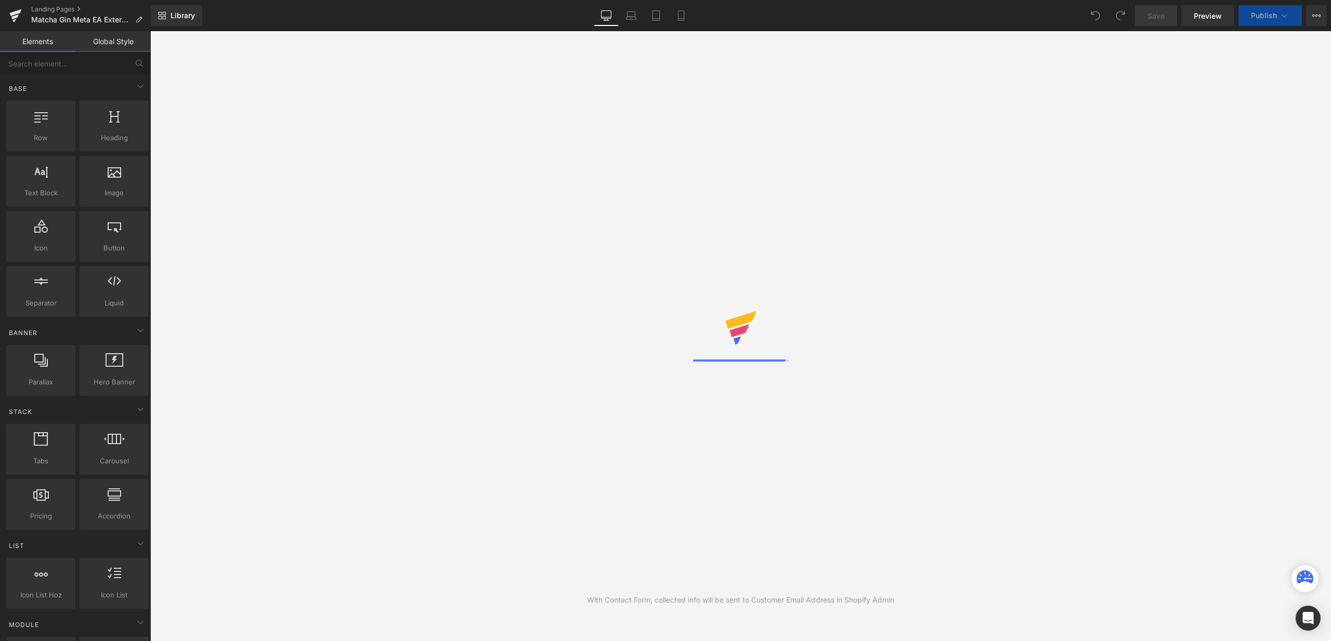 The width and height of the screenshot is (1331, 641). Describe the element at coordinates (41, 303) in the screenshot. I see `span: Separator` at that location.